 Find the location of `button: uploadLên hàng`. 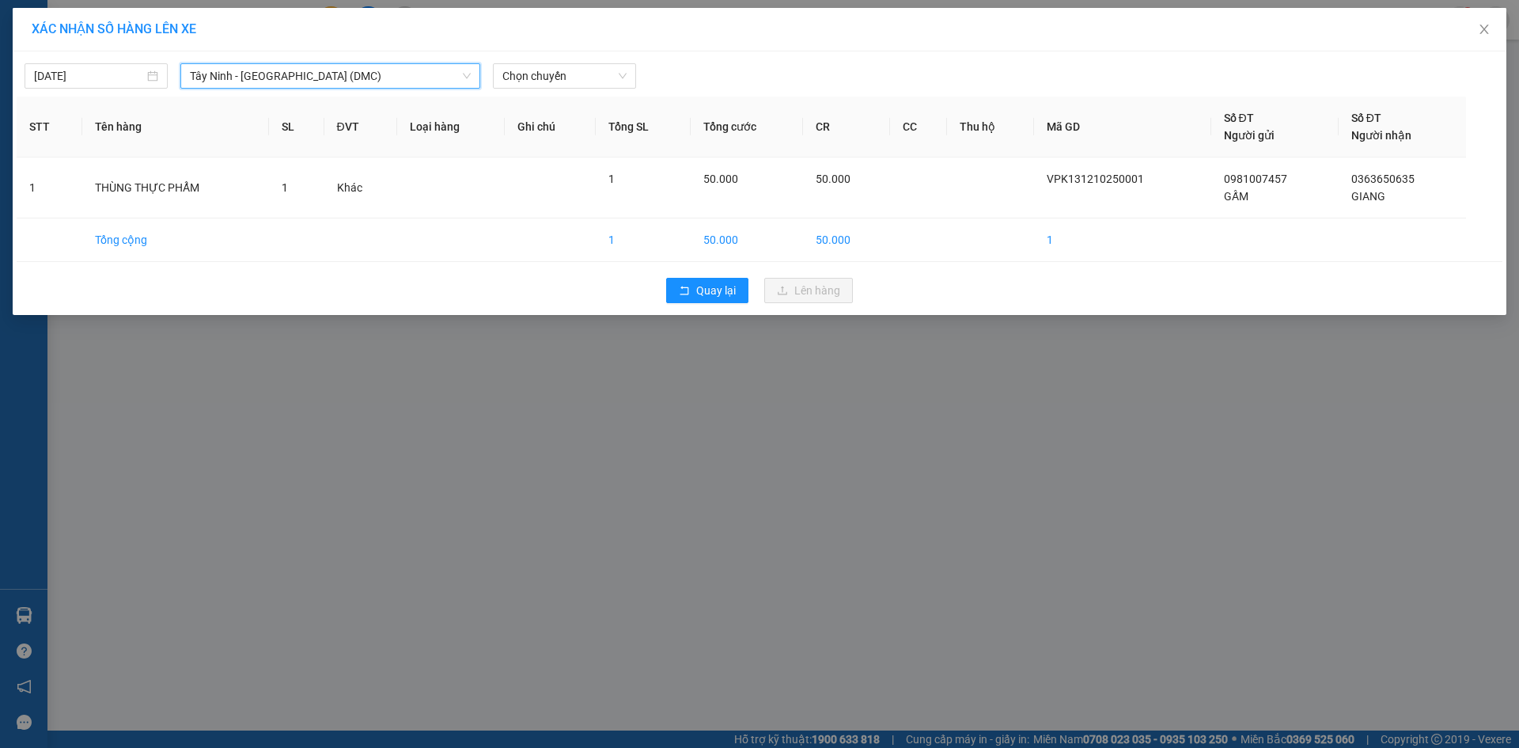

button: uploadLên hàng is located at coordinates (809, 290).